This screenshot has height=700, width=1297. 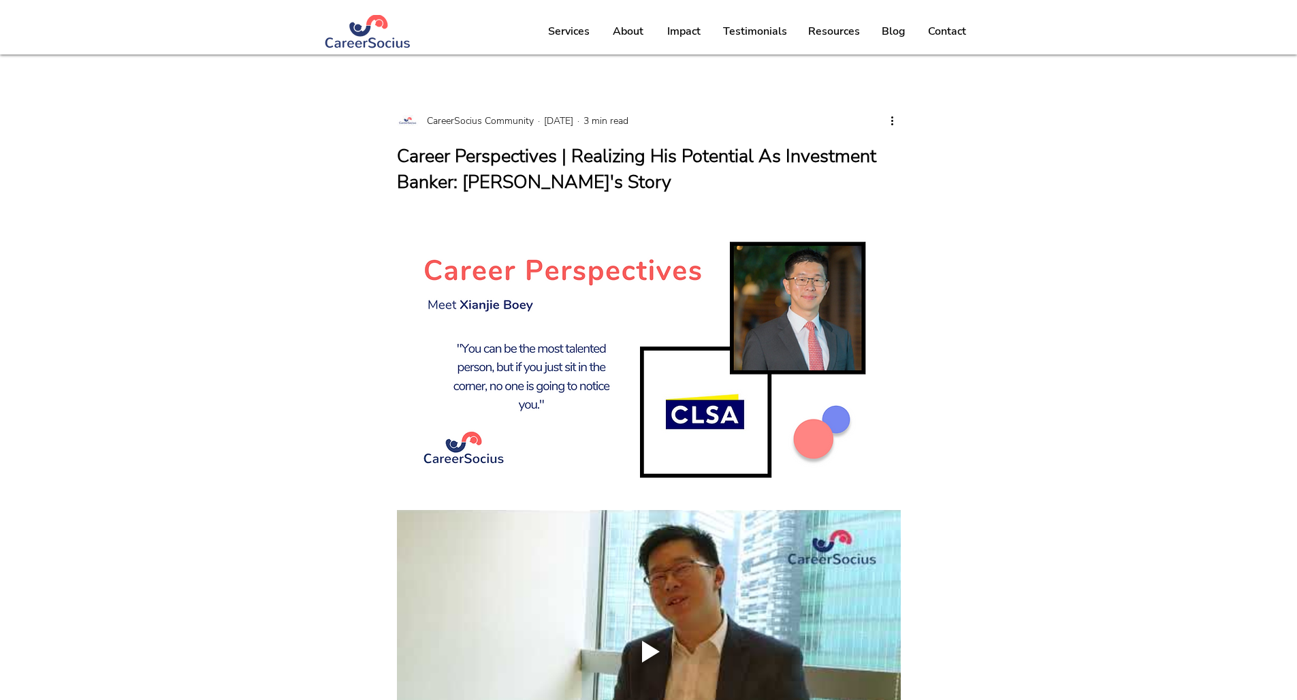 I want to click on p: Services, so click(x=568, y=31).